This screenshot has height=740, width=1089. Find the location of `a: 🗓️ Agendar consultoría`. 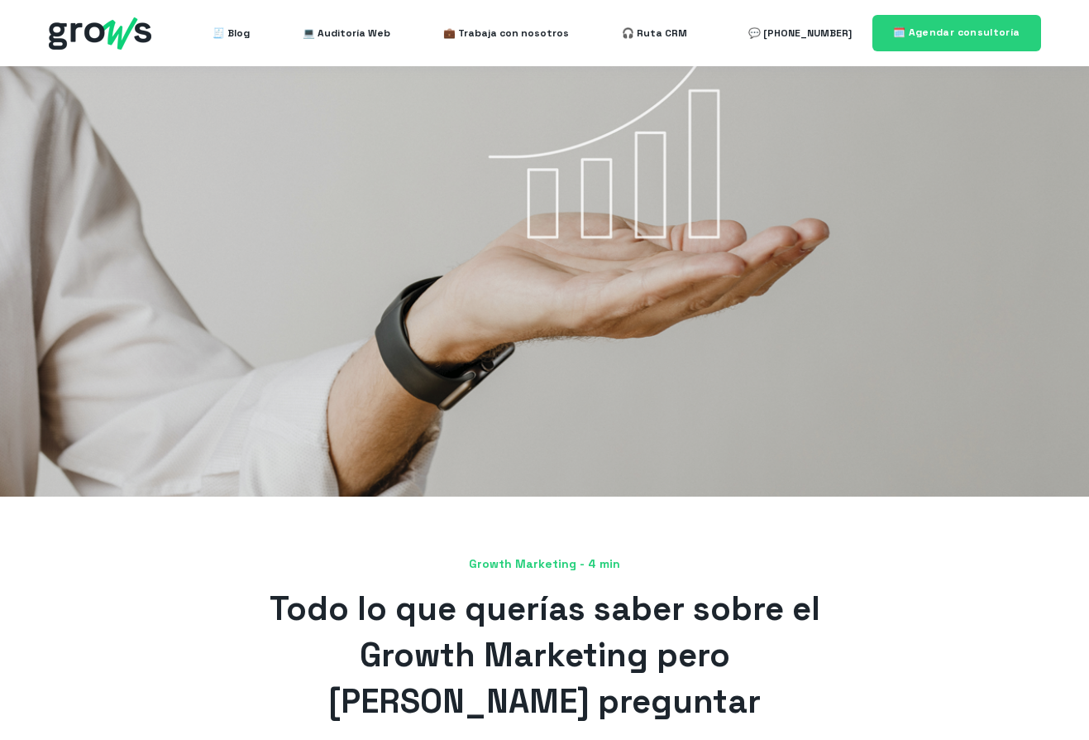

a: 🗓️ Agendar consultoría is located at coordinates (957, 32).